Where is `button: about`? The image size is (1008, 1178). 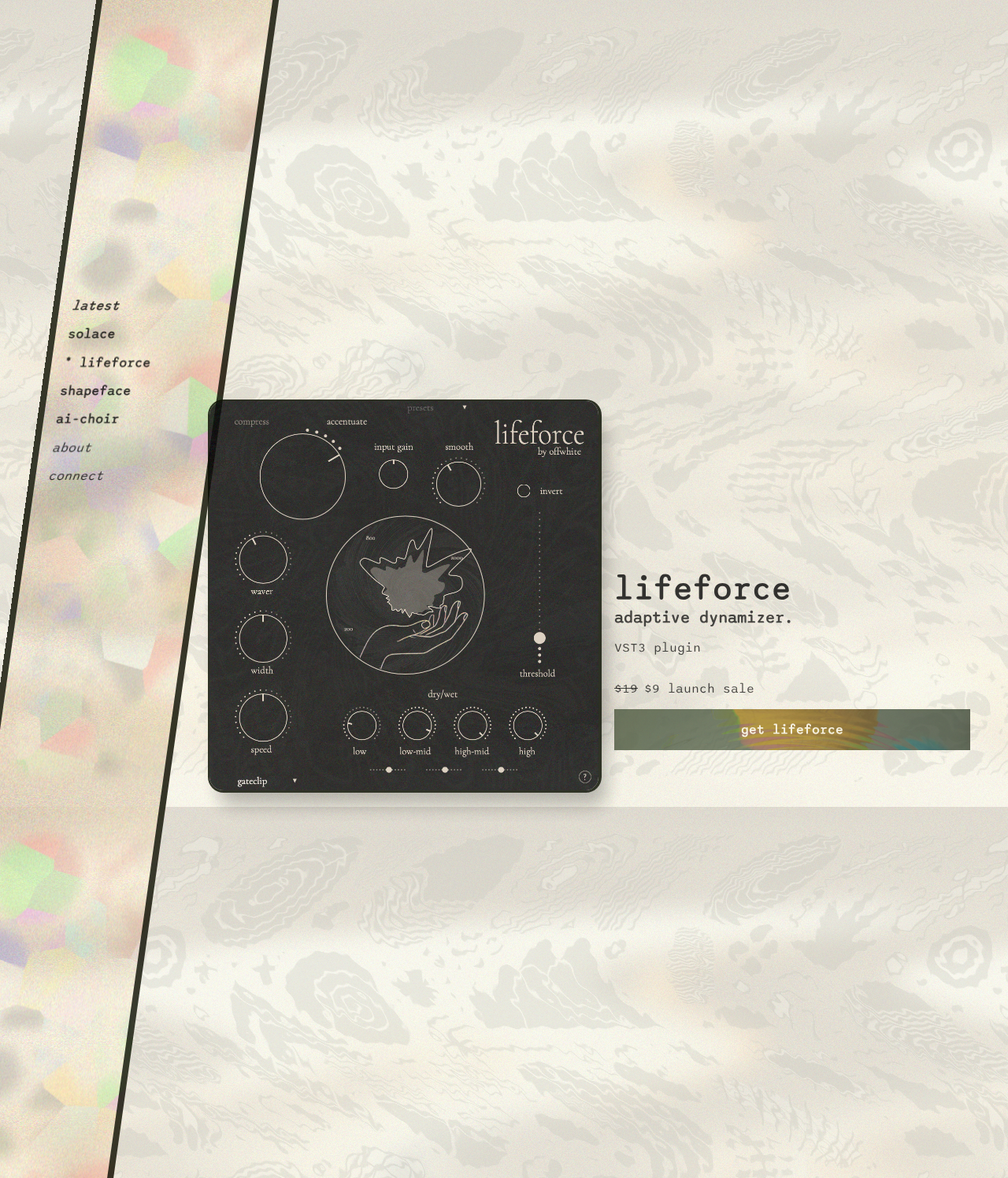
button: about is located at coordinates (72, 448).